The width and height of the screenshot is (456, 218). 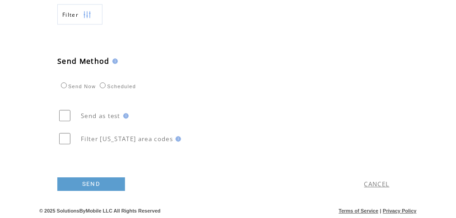 I want to click on span: Show filters, so click(x=70, y=14).